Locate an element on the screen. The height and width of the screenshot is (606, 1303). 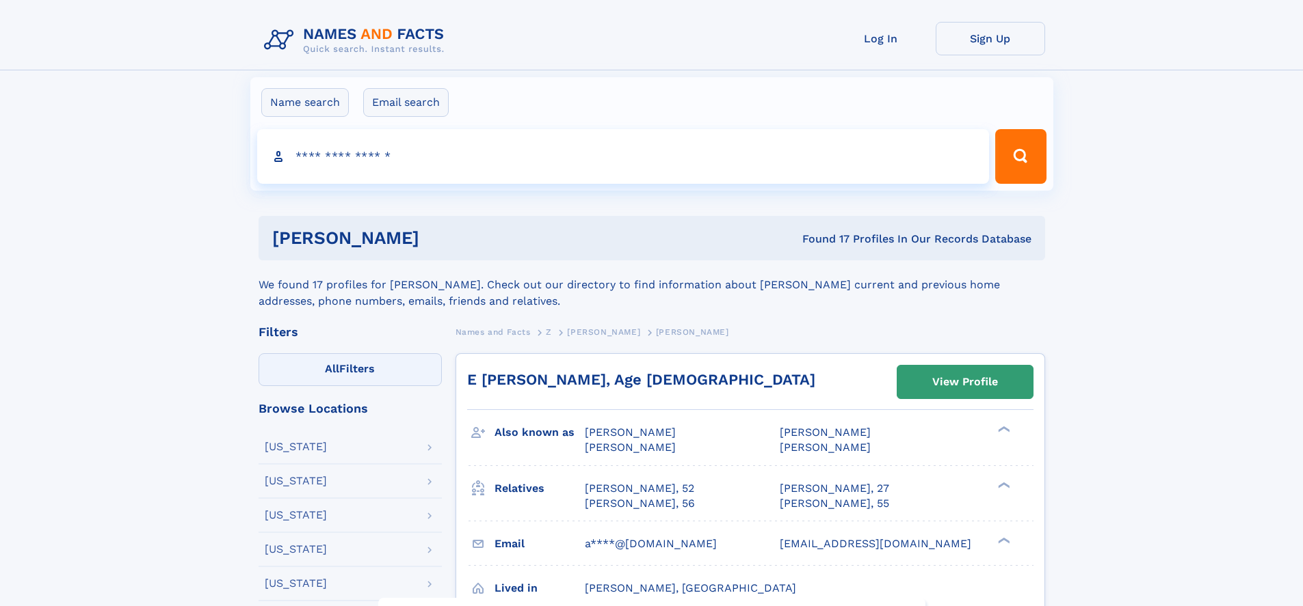
a: Sign Up is located at coordinates (990, 38).